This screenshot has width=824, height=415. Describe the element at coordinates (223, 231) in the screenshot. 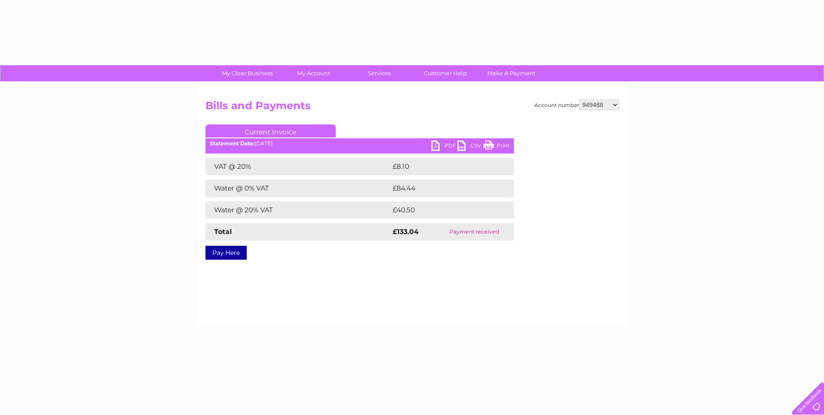

I see `strong: Total` at that location.